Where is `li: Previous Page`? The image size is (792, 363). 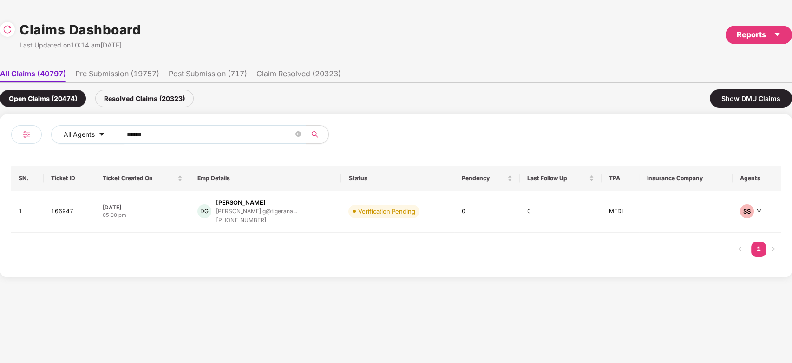
li: Previous Page is located at coordinates (740, 249).